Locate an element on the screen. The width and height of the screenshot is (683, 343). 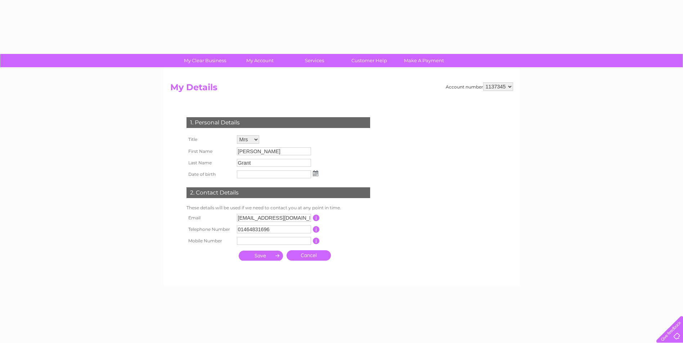
th: Title is located at coordinates (210, 140).